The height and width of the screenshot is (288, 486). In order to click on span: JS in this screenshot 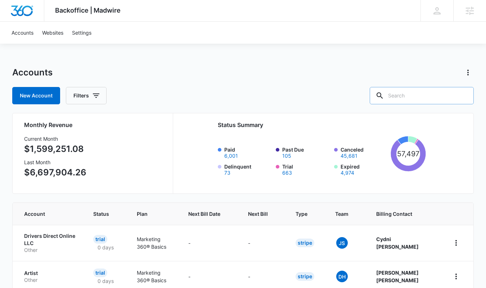, I will do `click(342, 242)`.